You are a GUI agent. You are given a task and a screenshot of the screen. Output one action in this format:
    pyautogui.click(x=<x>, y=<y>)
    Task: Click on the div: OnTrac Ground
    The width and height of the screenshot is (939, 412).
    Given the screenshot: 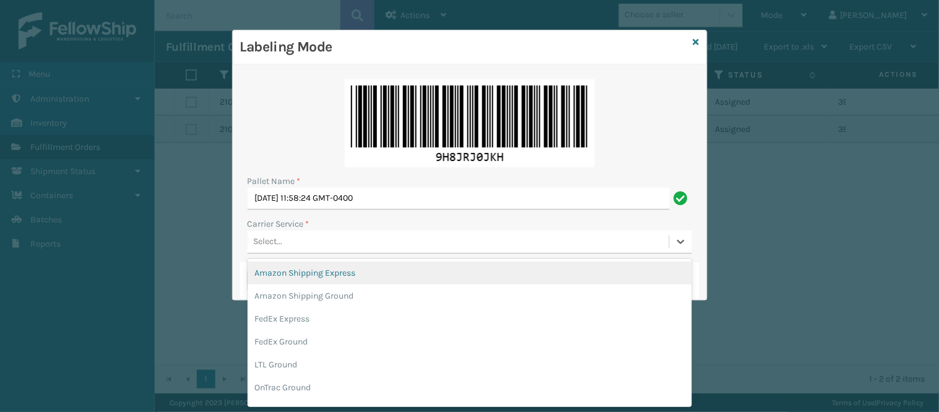 What is the action you would take?
    pyautogui.click(x=470, y=387)
    